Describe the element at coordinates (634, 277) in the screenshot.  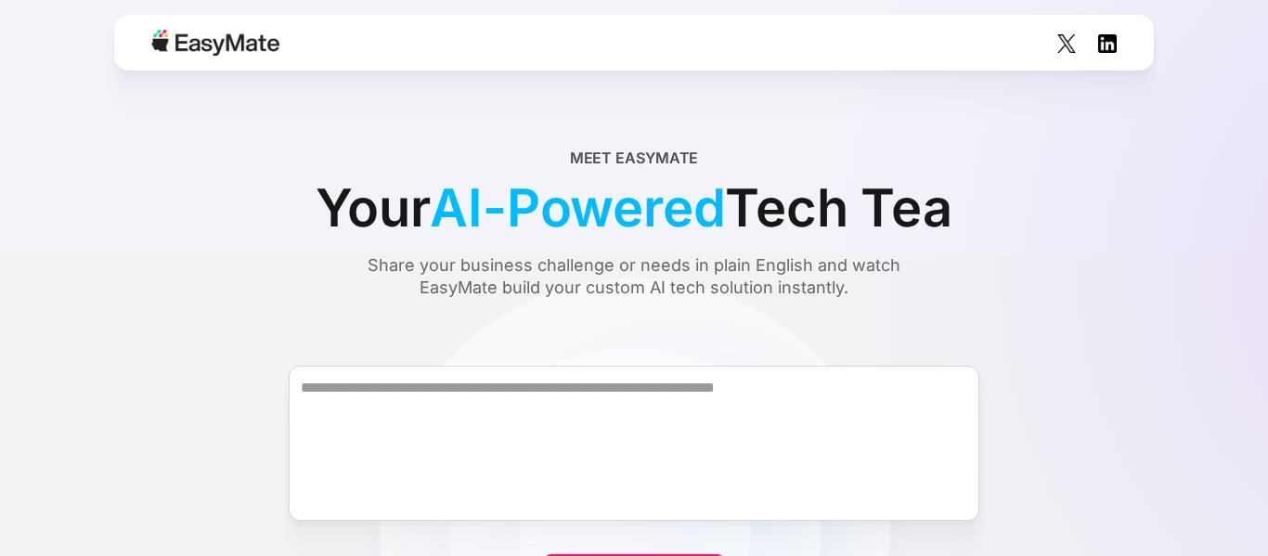
I see `div: Share your business challenge or needs in plain English and watch EasyMate build your custom AI t...` at that location.